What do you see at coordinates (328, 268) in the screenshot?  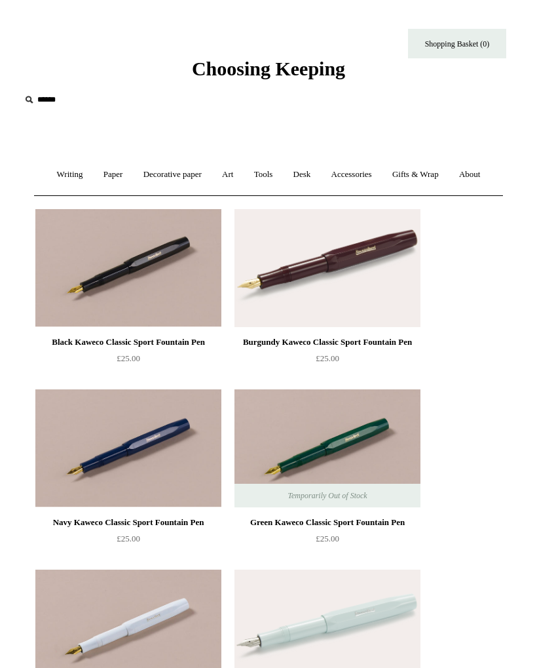 I see `img: Burgundy Kaweco Classic Sport Fountain Pen` at bounding box center [328, 268].